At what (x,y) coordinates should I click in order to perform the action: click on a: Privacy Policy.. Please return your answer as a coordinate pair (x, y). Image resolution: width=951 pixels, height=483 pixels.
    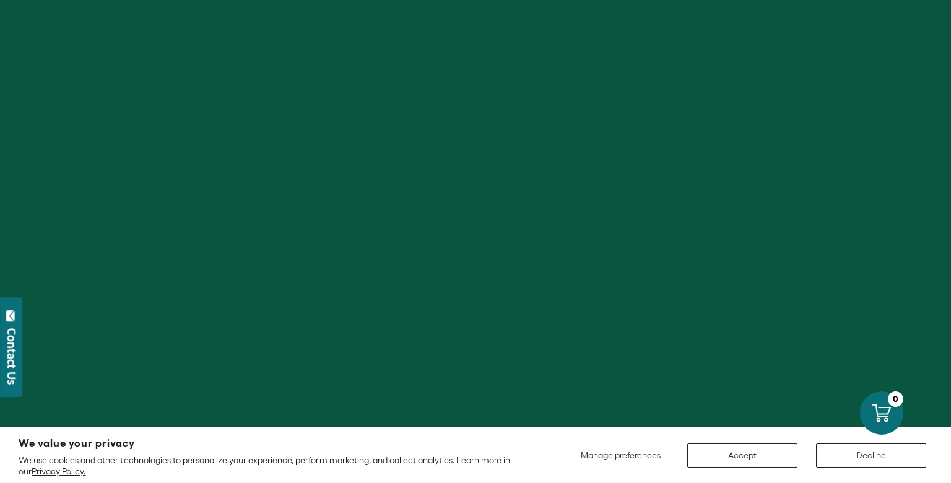
    Looking at the image, I should click on (58, 471).